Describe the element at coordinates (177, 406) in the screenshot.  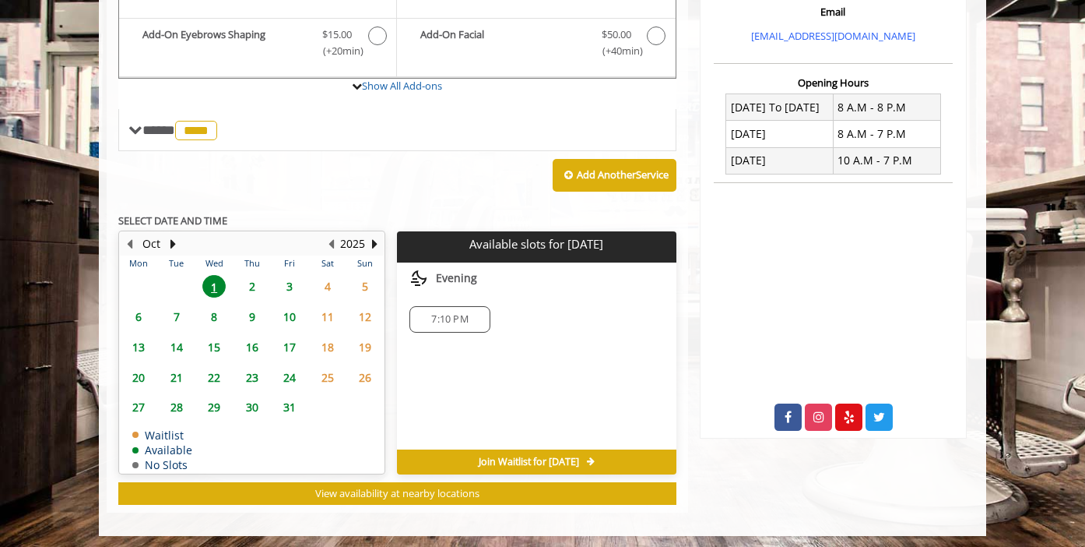
I see `span: 28` at that location.